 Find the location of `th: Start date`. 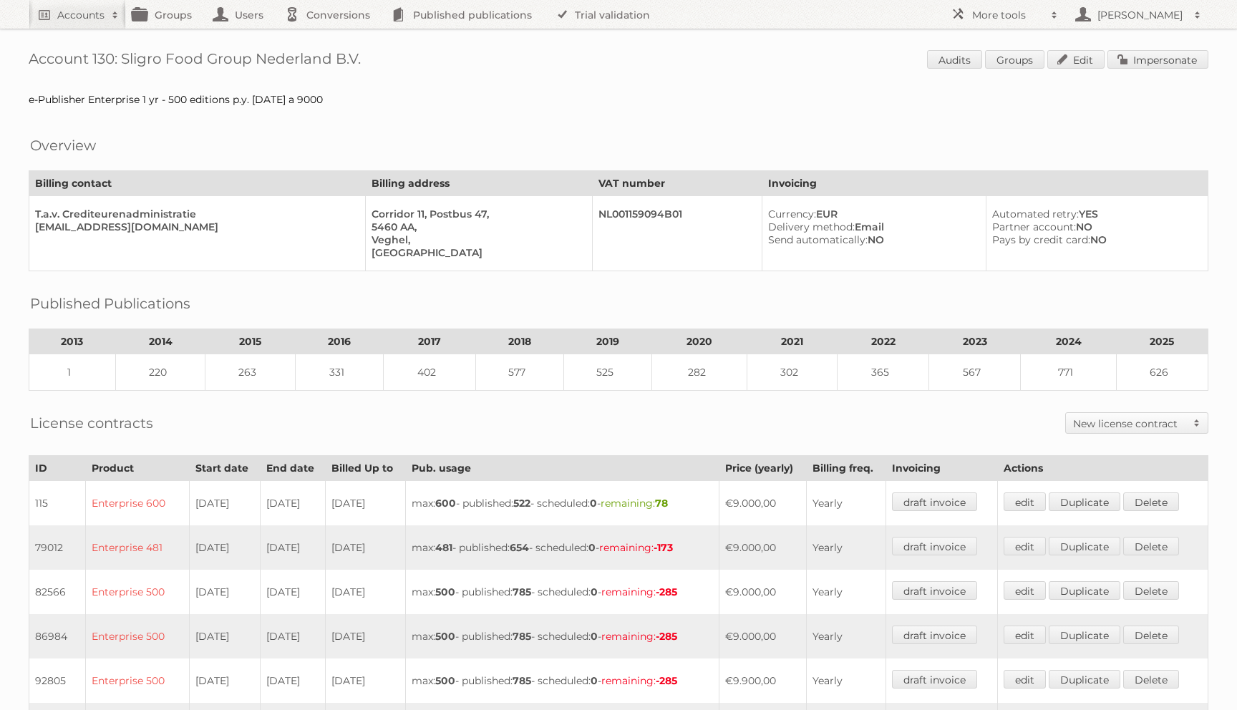

th: Start date is located at coordinates (224, 468).